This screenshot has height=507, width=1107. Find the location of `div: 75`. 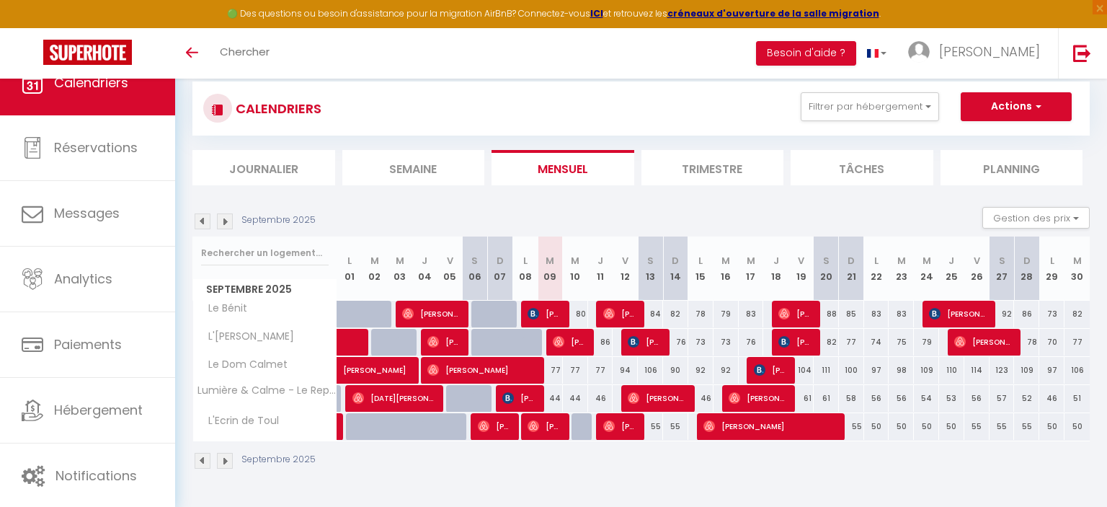

div: 75 is located at coordinates (901, 342).